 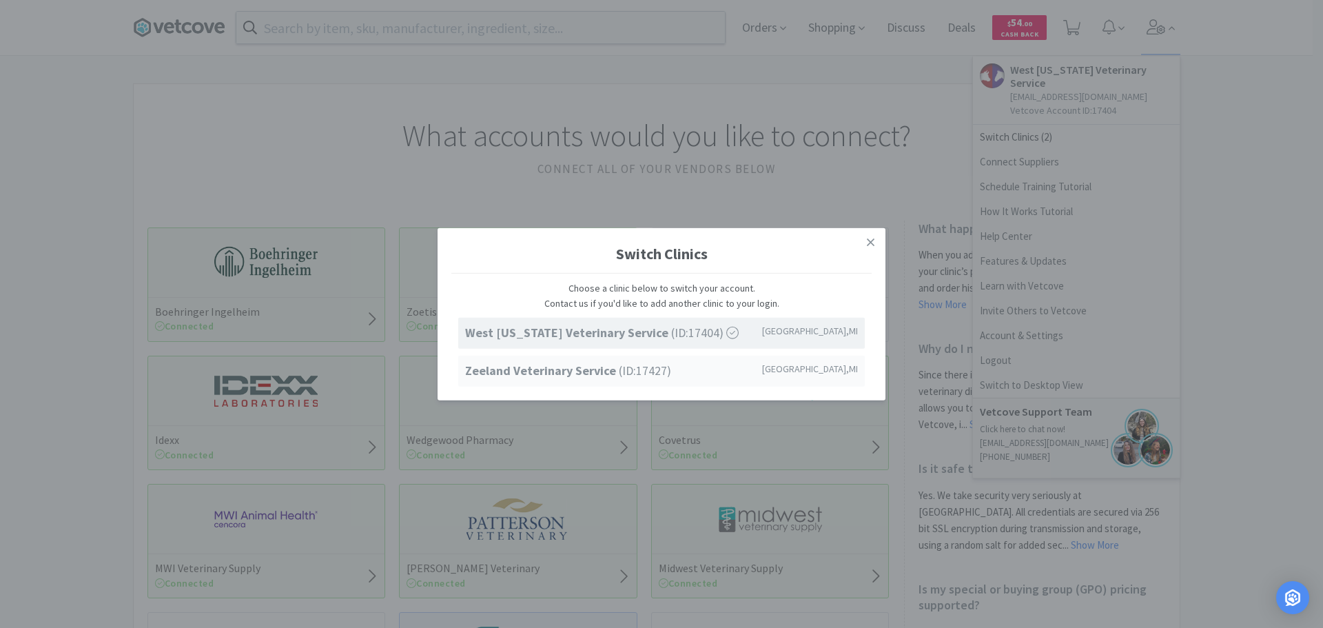 I want to click on p: Choose a clinic below to switch your account. Contact us if you'd like to add another clinic to y..., so click(x=661, y=295).